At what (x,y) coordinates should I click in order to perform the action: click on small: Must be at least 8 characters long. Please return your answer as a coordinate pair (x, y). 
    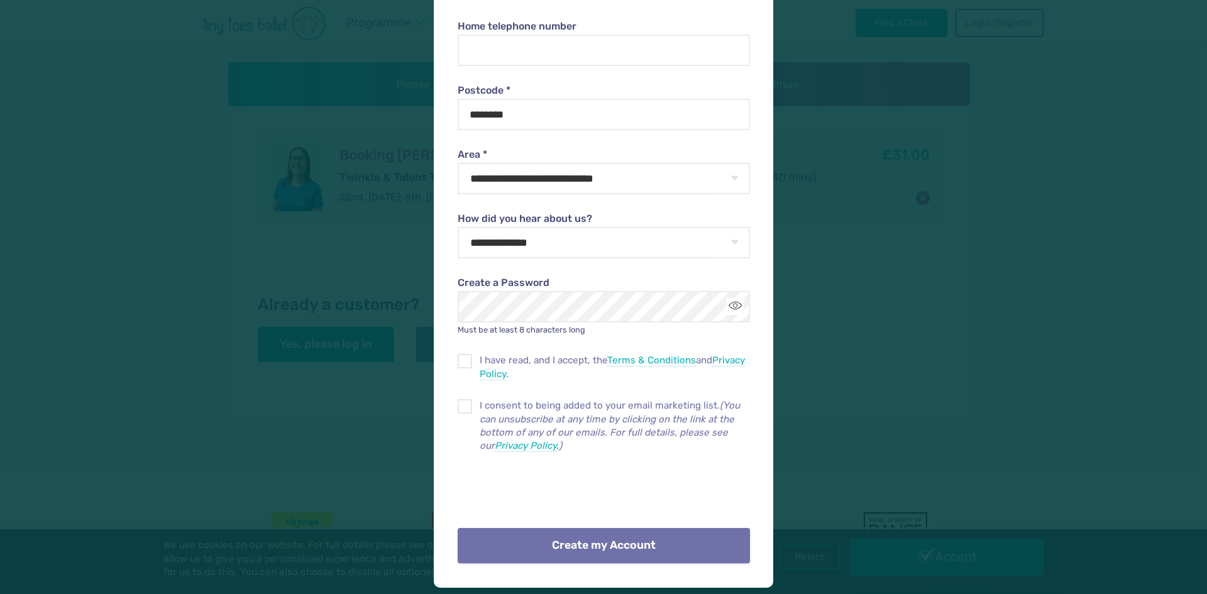
    Looking at the image, I should click on (521, 329).